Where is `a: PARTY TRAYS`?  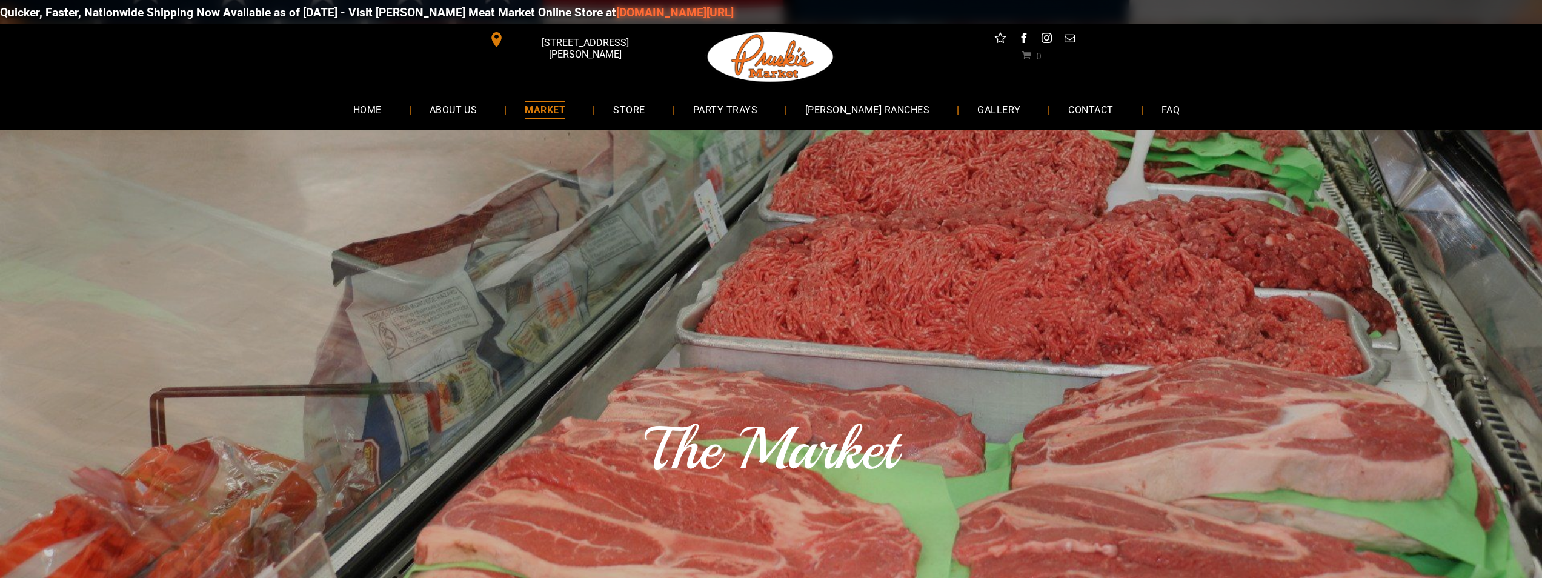 a: PARTY TRAYS is located at coordinates (725, 109).